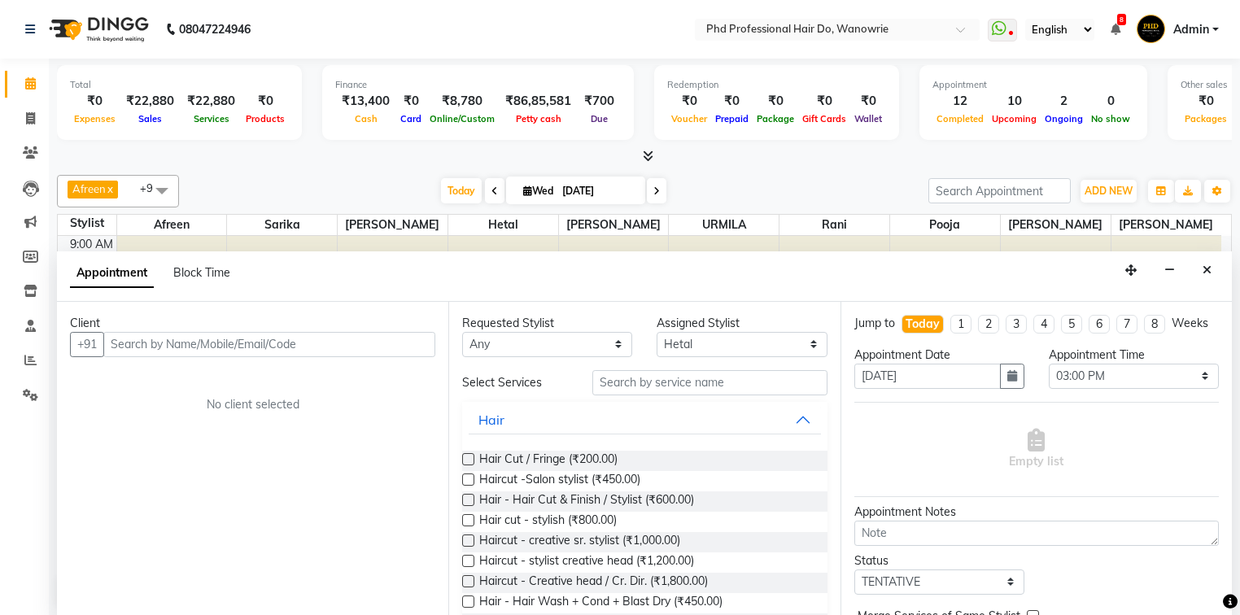 This screenshot has width=1240, height=615. I want to click on li: 5, so click(1072, 324).